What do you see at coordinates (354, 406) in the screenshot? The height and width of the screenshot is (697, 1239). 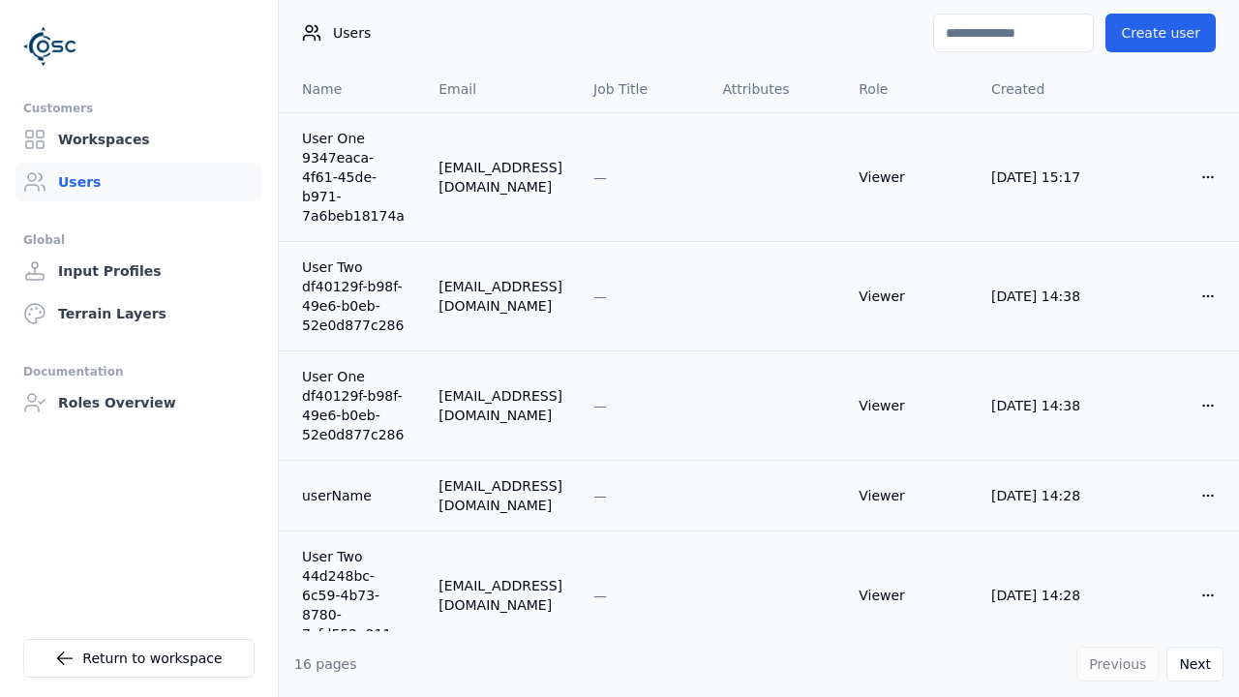 I see `div: User One df40129f-b98f-49e6-b0eb-52e0d877c286` at bounding box center [354, 406].